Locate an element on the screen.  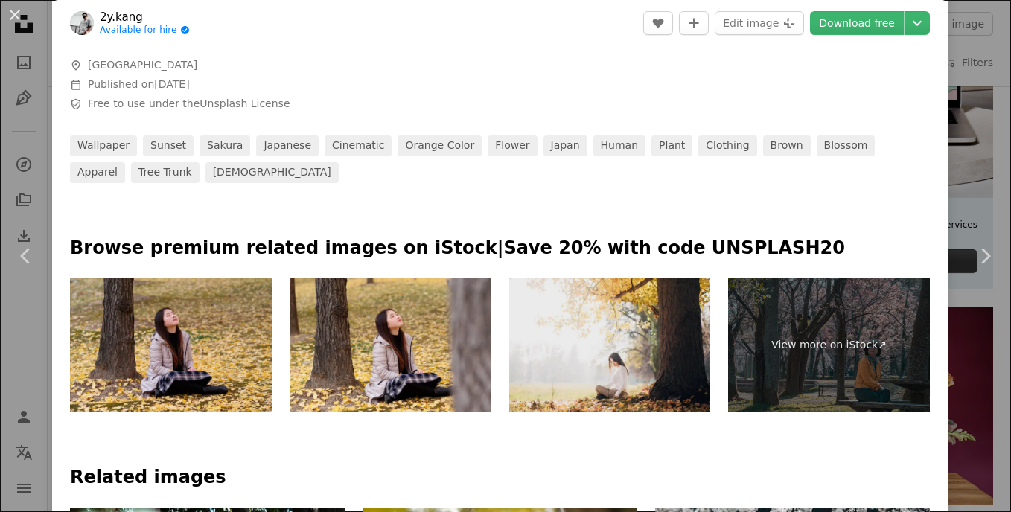
button: Edit image is located at coordinates (759, 23).